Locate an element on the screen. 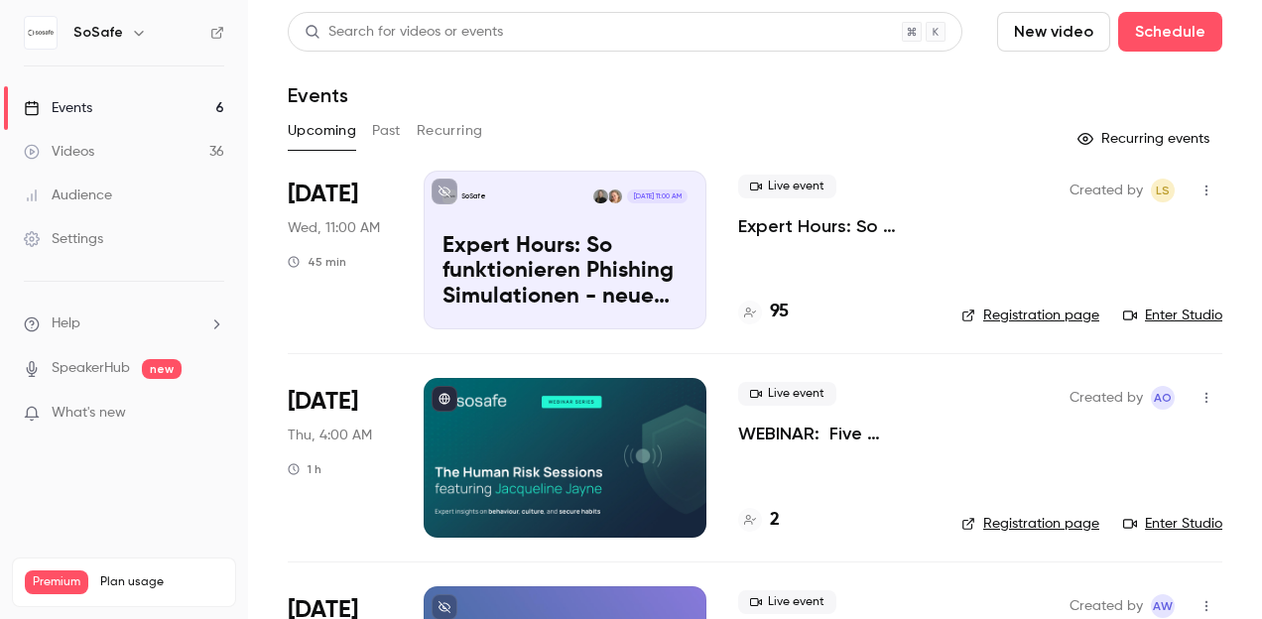 The image size is (1262, 619). button: Schedule is located at coordinates (1170, 32).